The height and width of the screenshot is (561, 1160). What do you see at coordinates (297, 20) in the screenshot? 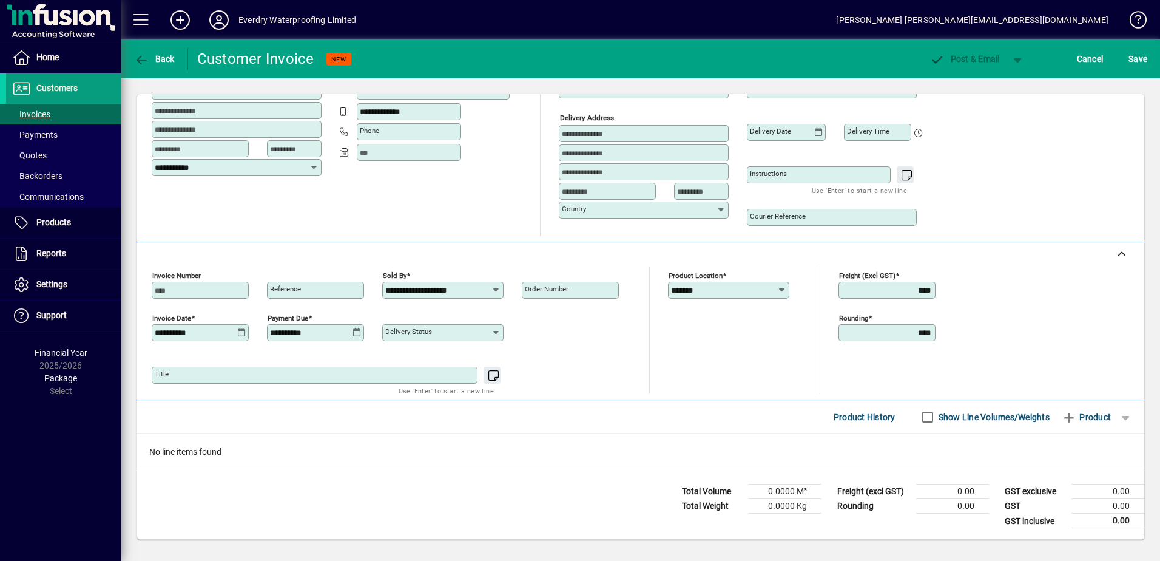
I see `div: Everdry Waterproofing Limited` at bounding box center [297, 20].